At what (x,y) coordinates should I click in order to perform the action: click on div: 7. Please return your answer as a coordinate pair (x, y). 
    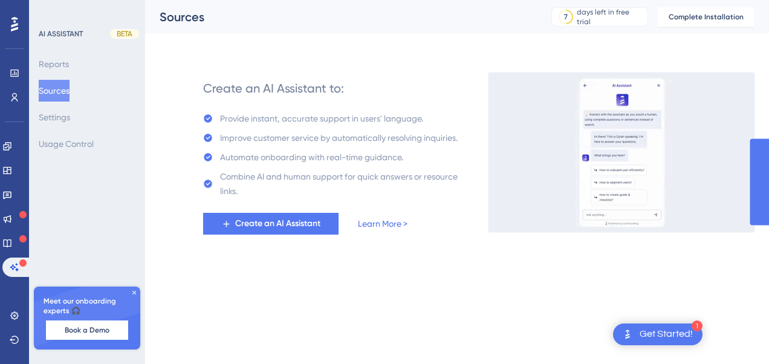
    Looking at the image, I should click on (566, 17).